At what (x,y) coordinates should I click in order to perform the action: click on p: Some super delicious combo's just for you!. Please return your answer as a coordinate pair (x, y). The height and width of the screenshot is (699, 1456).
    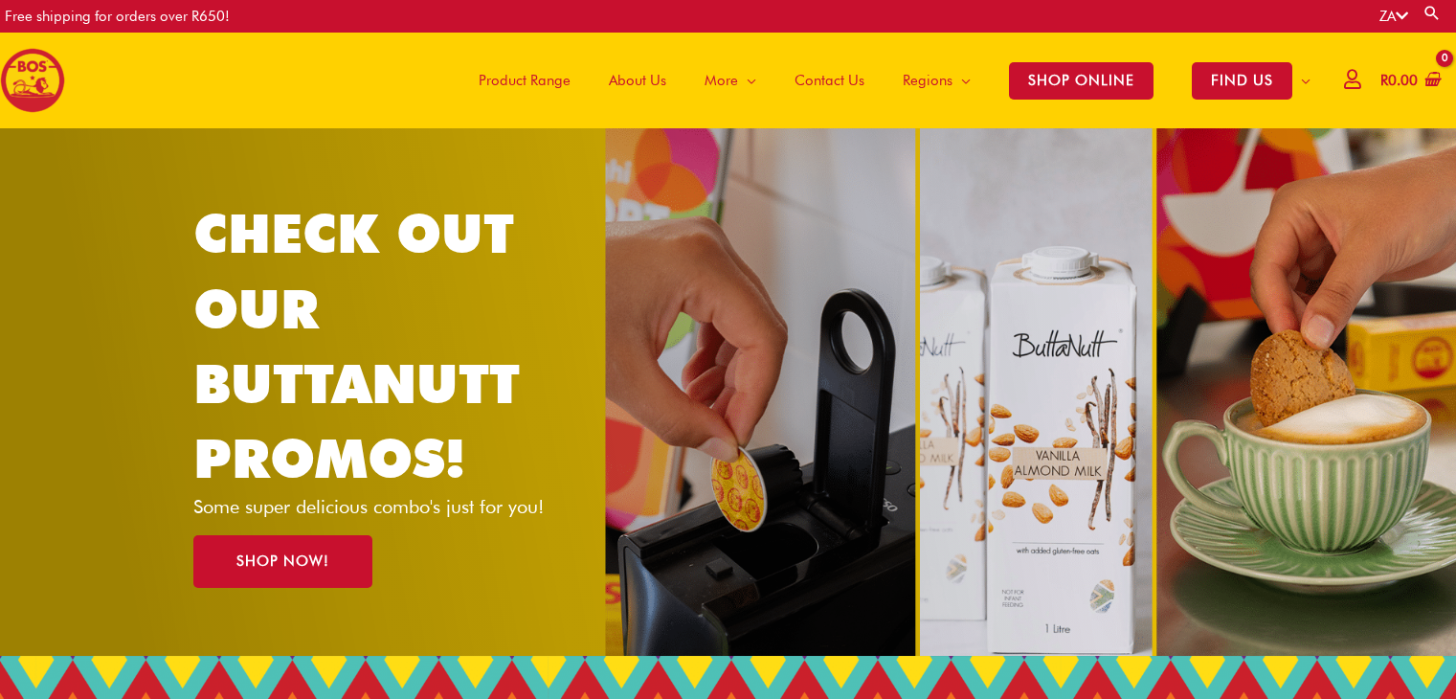
    Looking at the image, I should click on (385, 506).